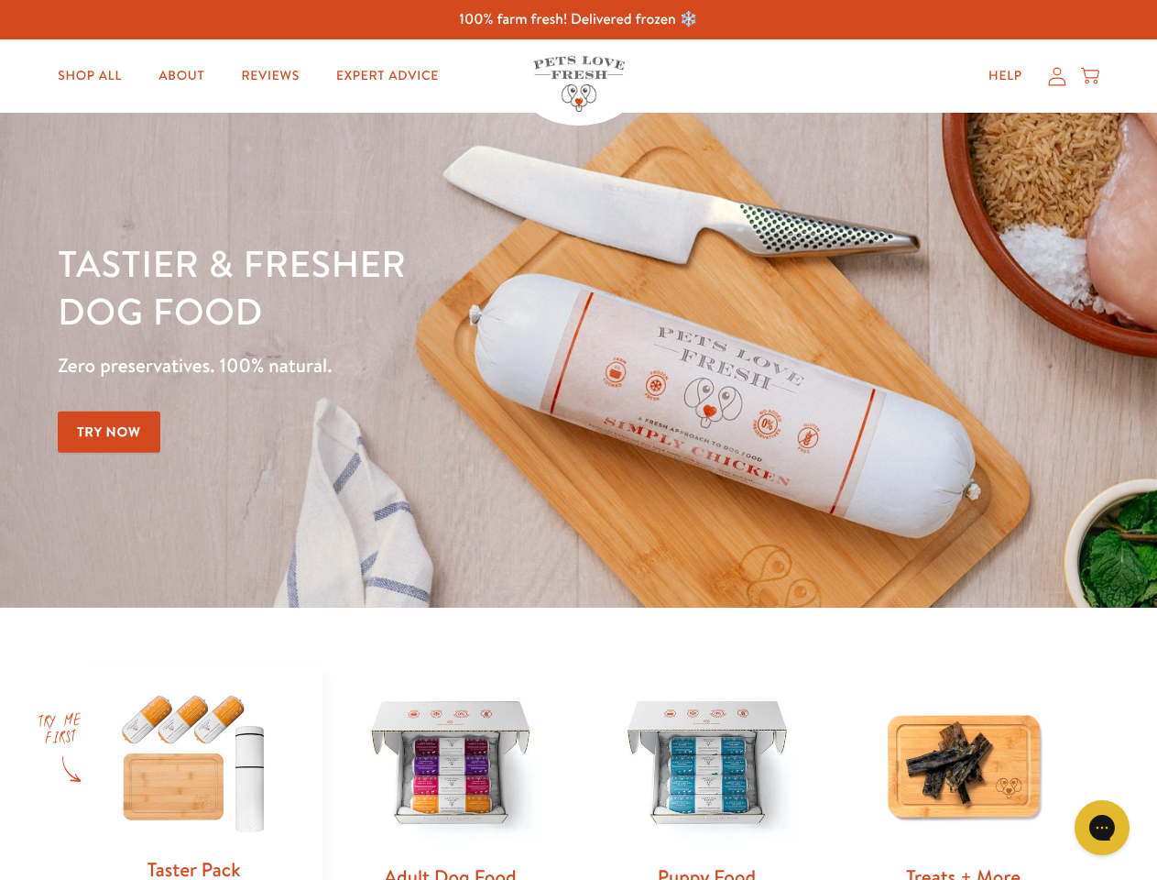 This screenshot has width=1157, height=880. Describe the element at coordinates (109, 432) in the screenshot. I see `a: Try Now` at that location.